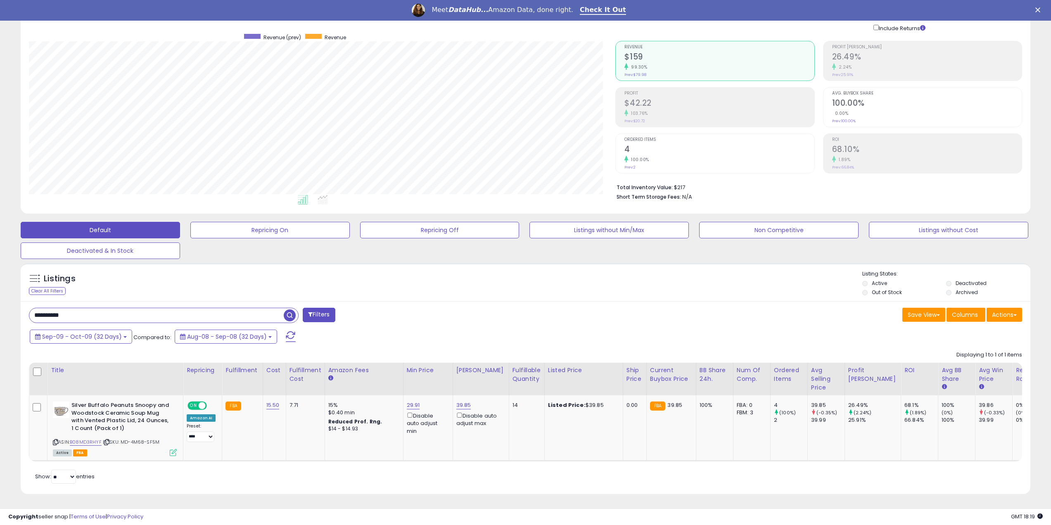 The height and width of the screenshot is (525, 1051). What do you see at coordinates (671, 375) in the screenshot?
I see `div: Current Buybox Price` at bounding box center [671, 375].